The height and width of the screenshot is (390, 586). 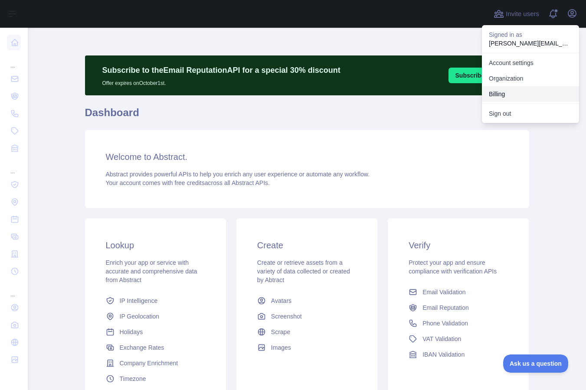 What do you see at coordinates (445, 324) in the screenshot?
I see `span: Phone Validation` at bounding box center [445, 324].